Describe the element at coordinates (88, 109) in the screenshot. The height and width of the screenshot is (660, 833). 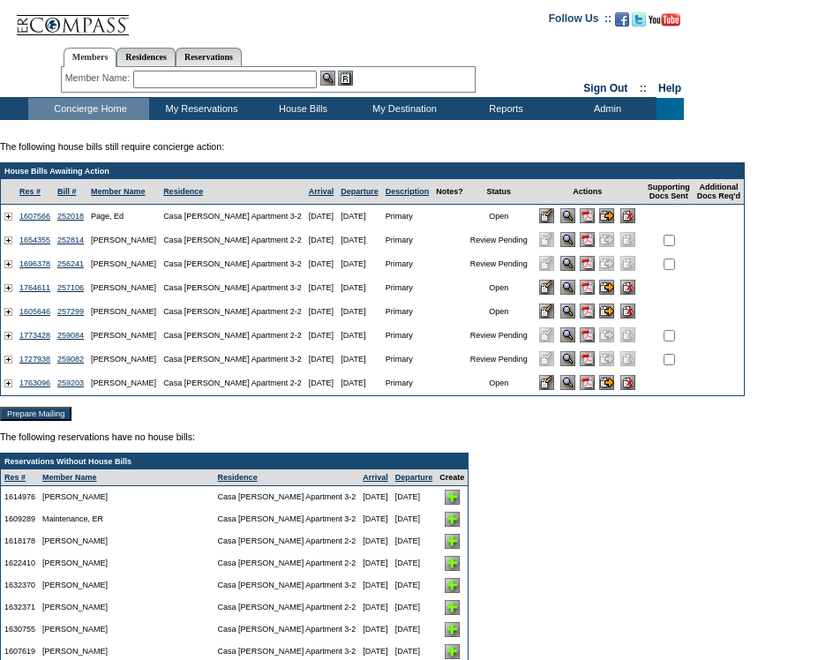
I see `td: Concierge Home` at that location.